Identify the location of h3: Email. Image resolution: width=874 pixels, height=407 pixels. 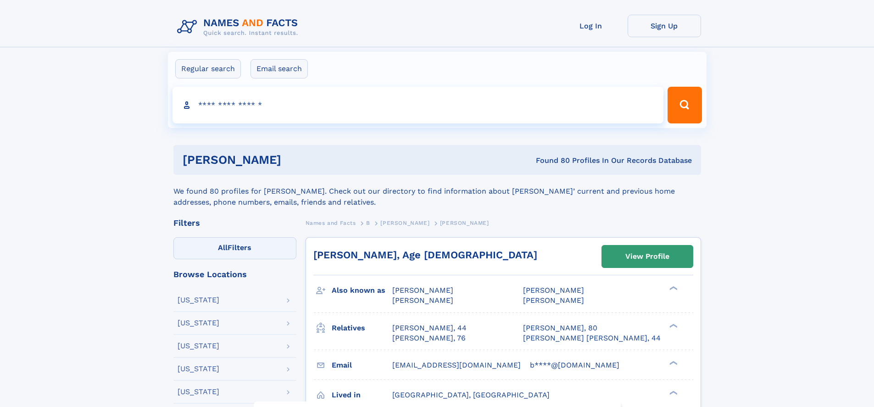
(362, 365).